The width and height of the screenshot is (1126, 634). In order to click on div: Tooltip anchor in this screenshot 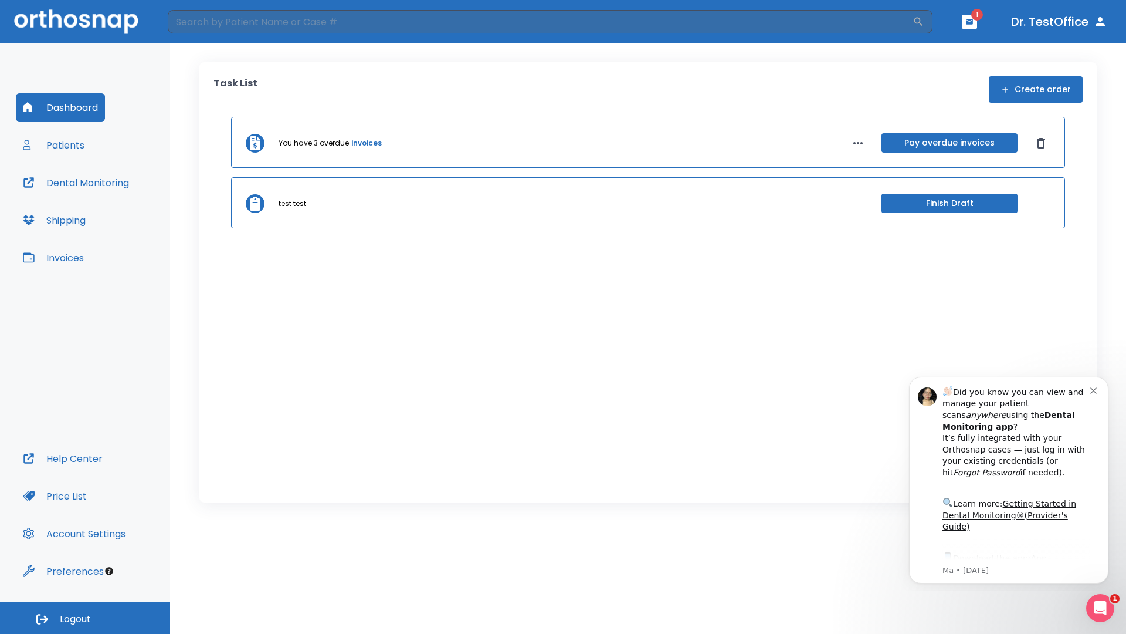, I will do `click(109, 571)`.